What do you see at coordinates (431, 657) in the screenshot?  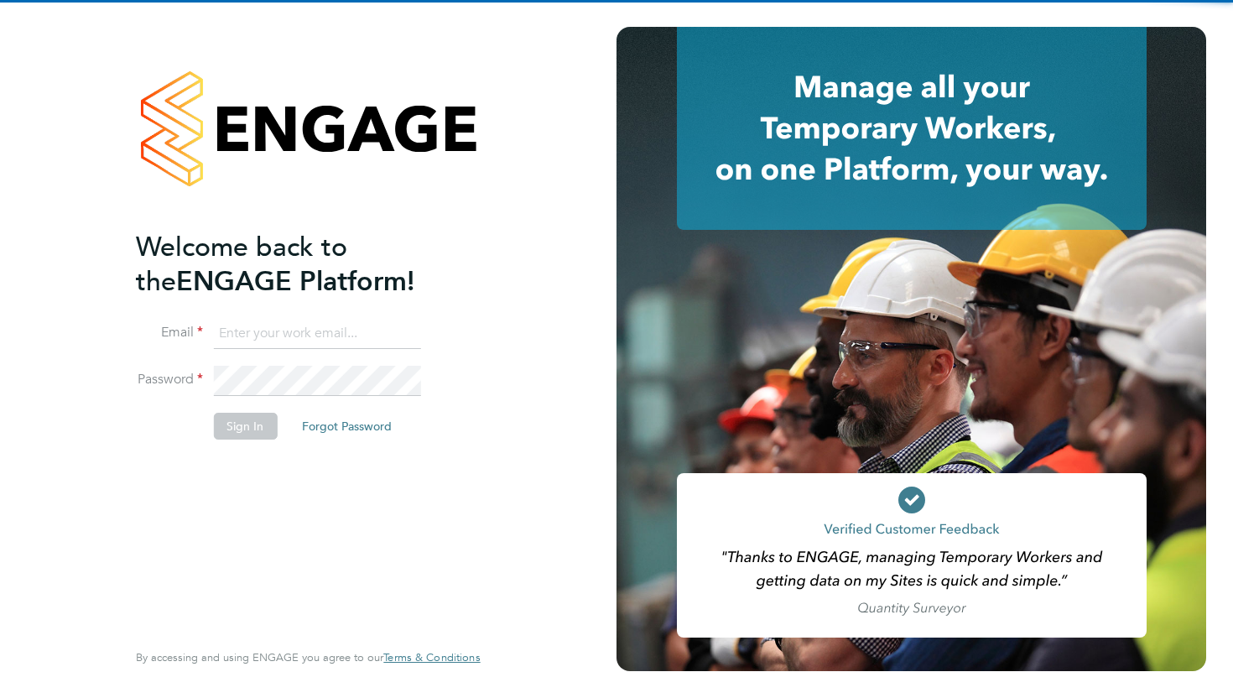 I see `span: Terms & Conditions` at bounding box center [431, 657].